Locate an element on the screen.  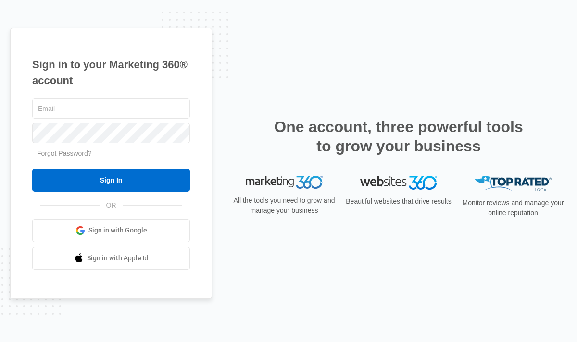
h1: Sign in to your Marketing 360® account is located at coordinates (111, 73).